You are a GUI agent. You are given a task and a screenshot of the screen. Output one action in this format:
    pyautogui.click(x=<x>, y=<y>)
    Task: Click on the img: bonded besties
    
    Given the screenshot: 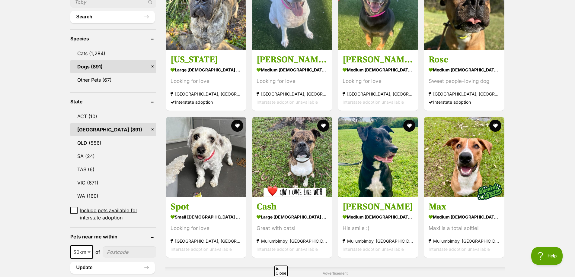 What is the action you would take?
    pyautogui.click(x=489, y=192)
    